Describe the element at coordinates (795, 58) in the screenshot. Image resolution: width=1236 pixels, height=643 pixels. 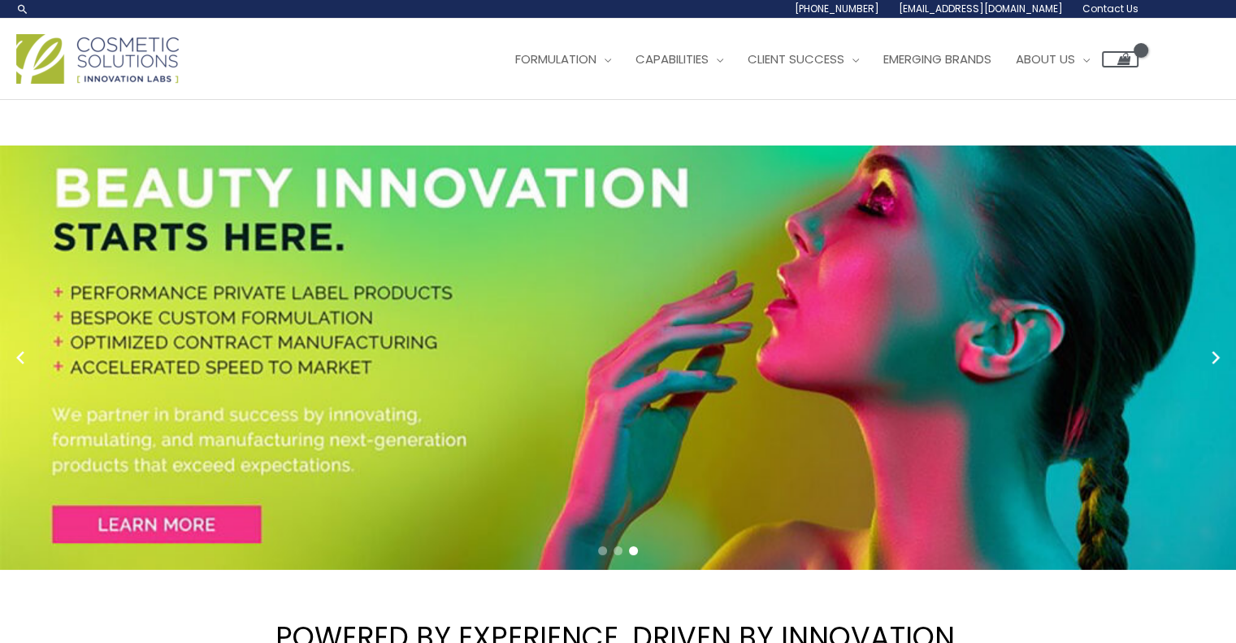
I see `span: Client Success` at that location.